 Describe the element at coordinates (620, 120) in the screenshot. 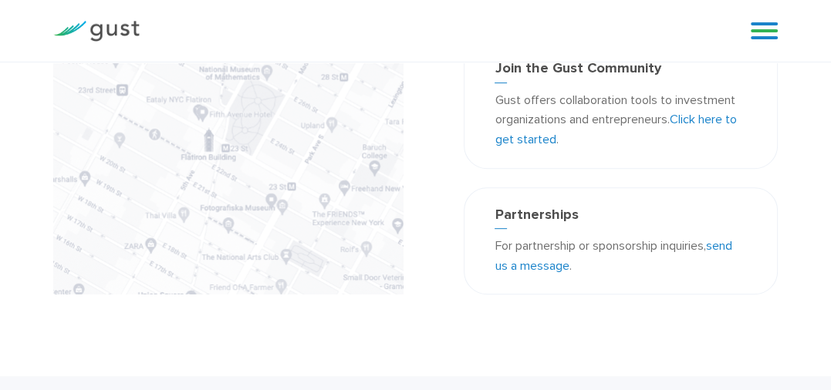

I see `p: Gust offers collaboration tools to investment organizations and entrepreneurs. .` at that location.